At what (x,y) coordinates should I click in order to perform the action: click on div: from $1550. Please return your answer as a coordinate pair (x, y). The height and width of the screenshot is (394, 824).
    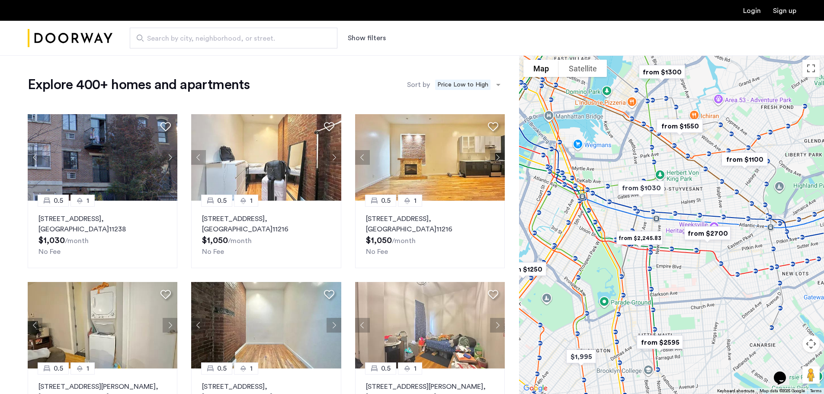
    Looking at the image, I should click on (680, 126).